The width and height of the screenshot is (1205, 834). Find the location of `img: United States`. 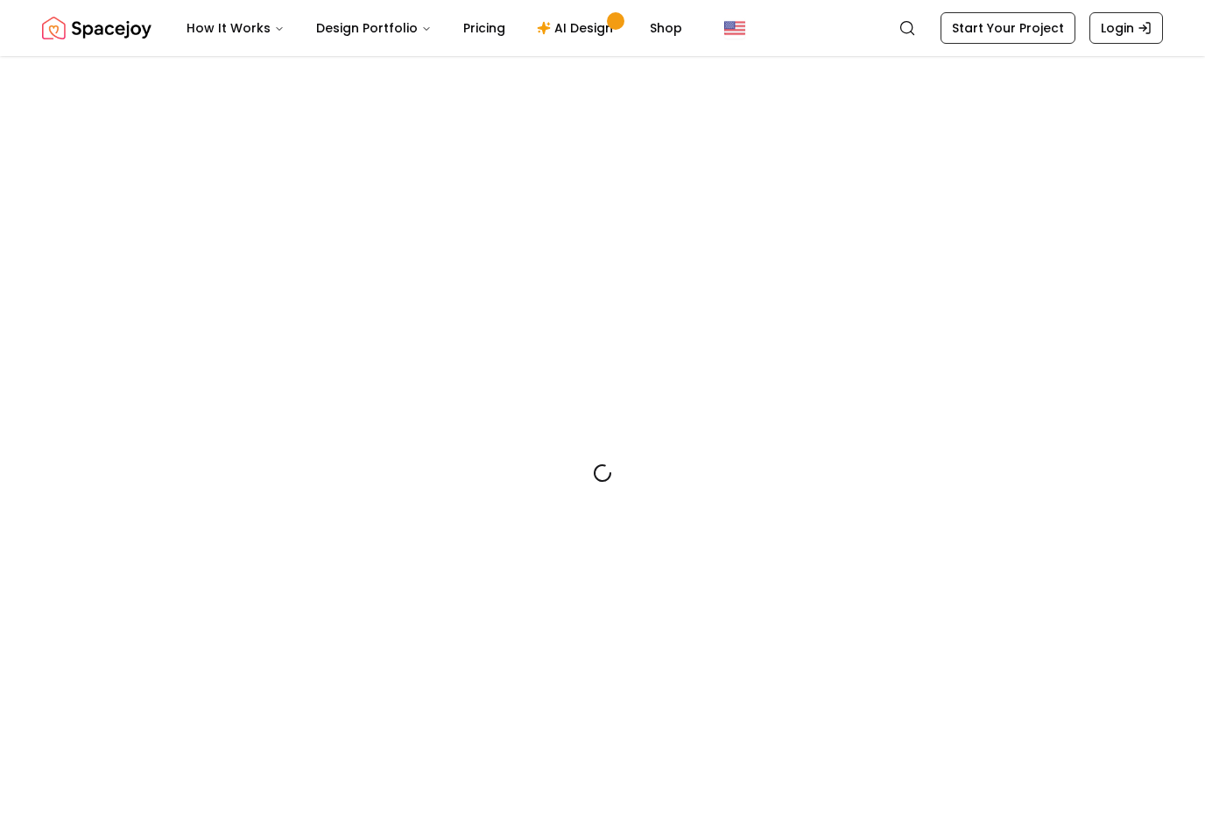

img: United States is located at coordinates (735, 28).